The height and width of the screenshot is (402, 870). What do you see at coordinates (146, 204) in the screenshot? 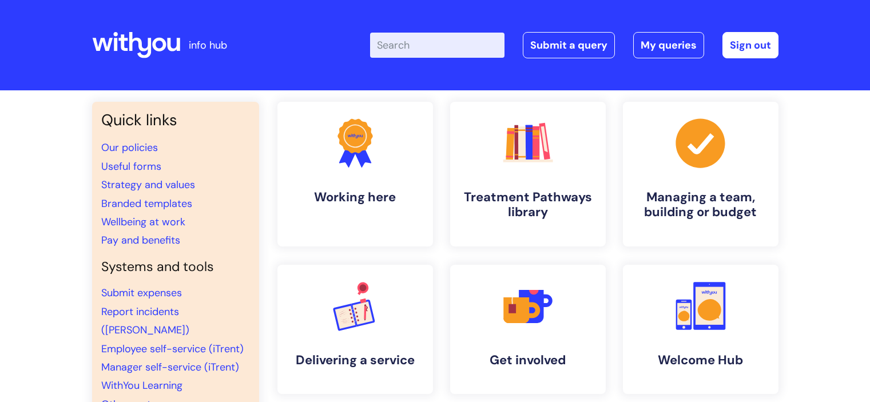
I see `a: Branded templates` at bounding box center [146, 204].